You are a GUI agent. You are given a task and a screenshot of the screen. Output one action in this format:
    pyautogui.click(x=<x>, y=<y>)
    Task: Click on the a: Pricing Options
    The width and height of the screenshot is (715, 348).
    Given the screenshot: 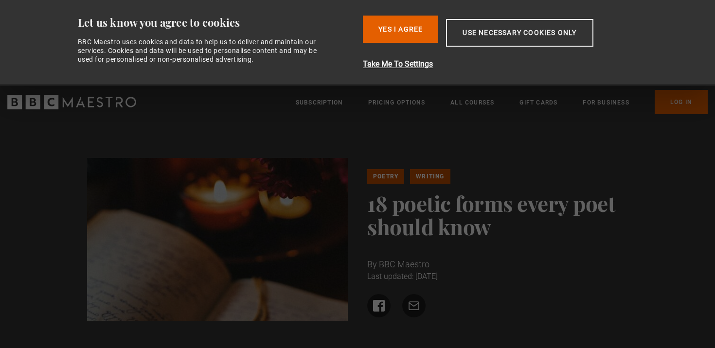 What is the action you would take?
    pyautogui.click(x=396, y=103)
    